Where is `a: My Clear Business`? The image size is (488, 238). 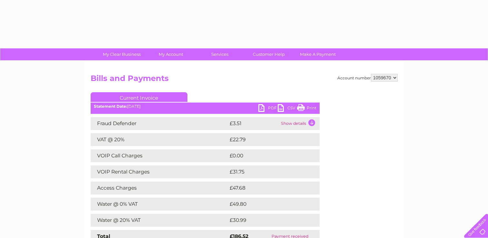
a: My Clear Business is located at coordinates (122, 54).